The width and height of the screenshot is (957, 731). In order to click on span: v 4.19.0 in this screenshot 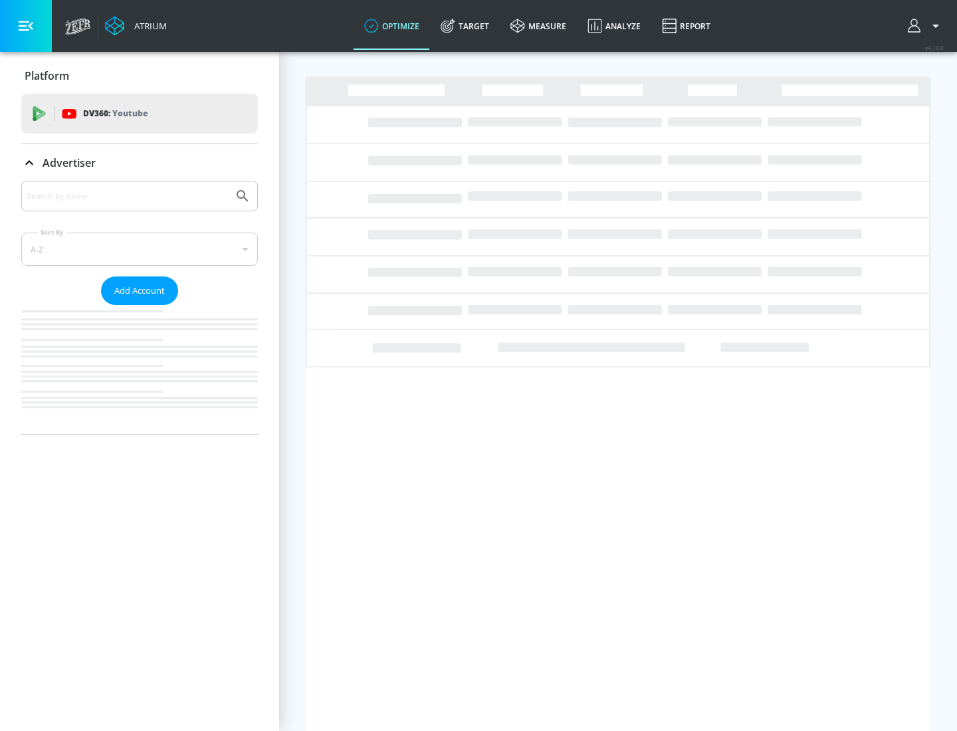, I will do `click(934, 47)`.